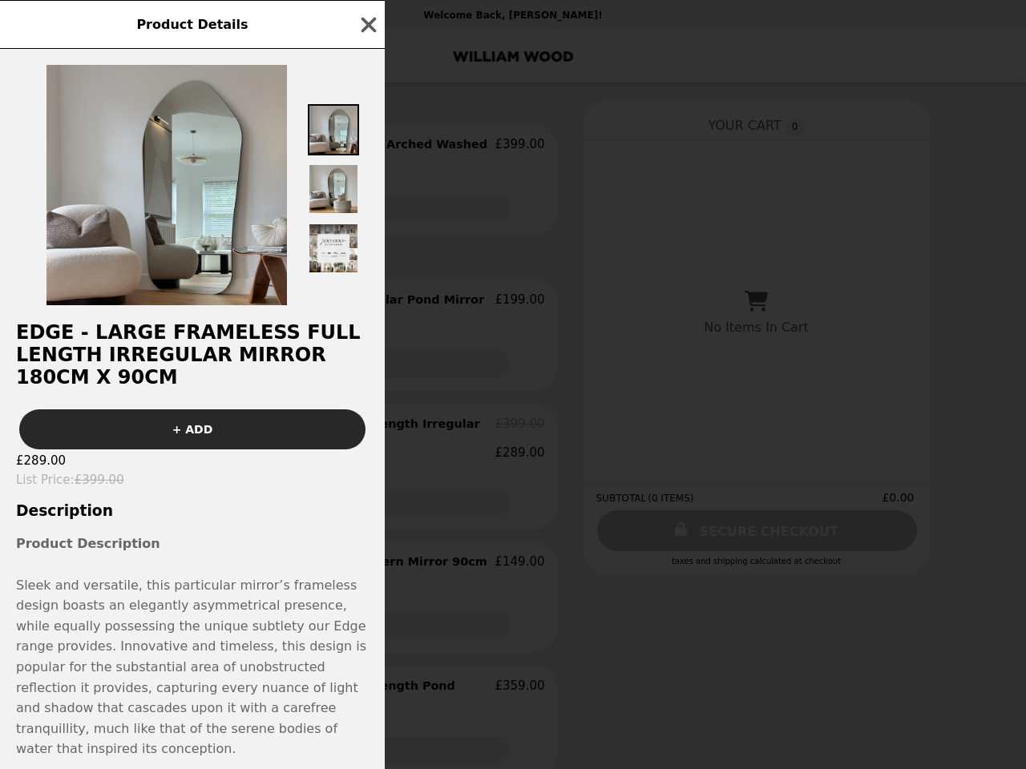  What do you see at coordinates (333, 130) in the screenshot?
I see `img: Thumbnail 1` at bounding box center [333, 130].